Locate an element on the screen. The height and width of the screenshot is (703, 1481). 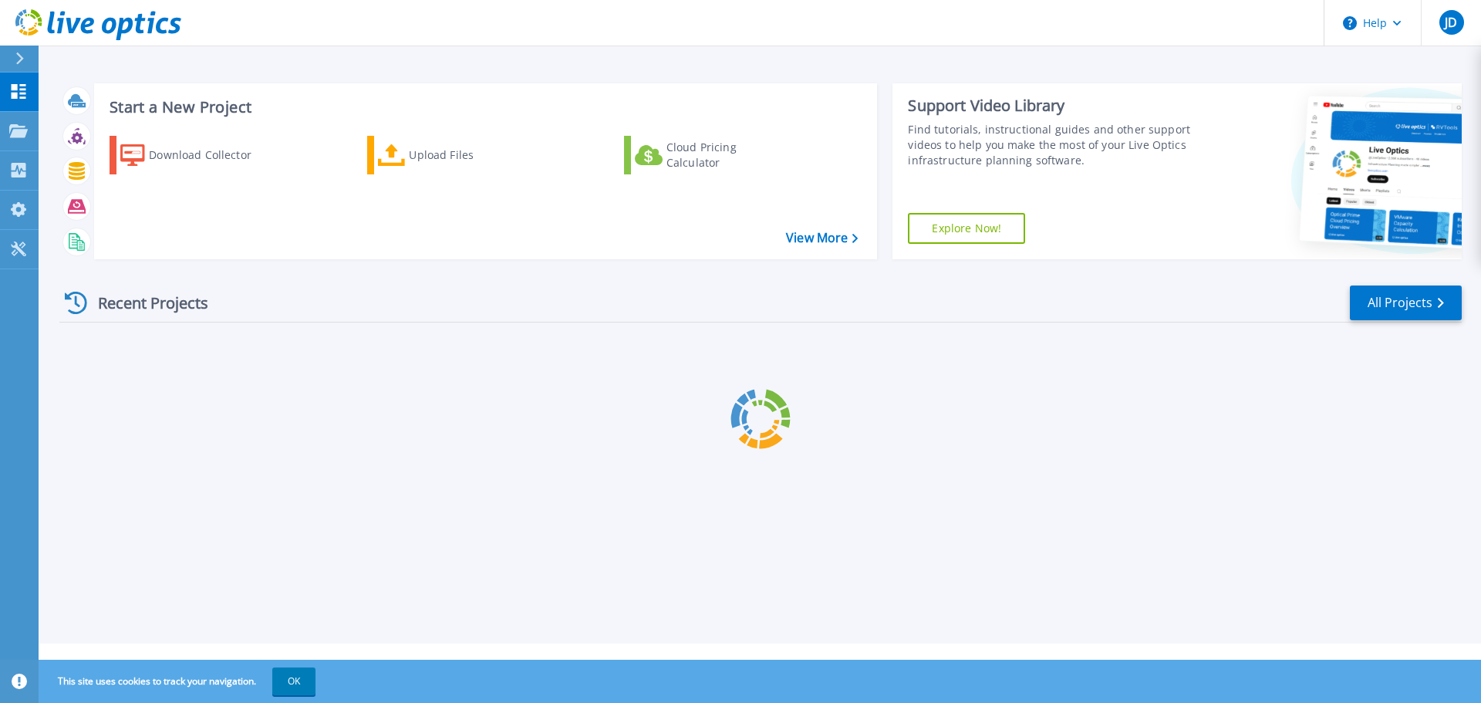
div: Cloud Pricing Calculator is located at coordinates (728, 155).